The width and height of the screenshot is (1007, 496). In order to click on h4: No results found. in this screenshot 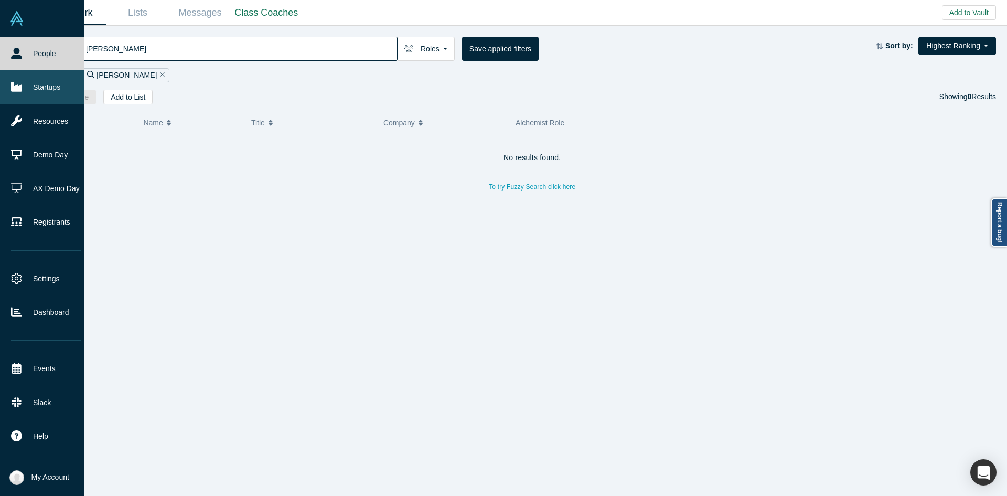, I will do `click(532, 157)`.